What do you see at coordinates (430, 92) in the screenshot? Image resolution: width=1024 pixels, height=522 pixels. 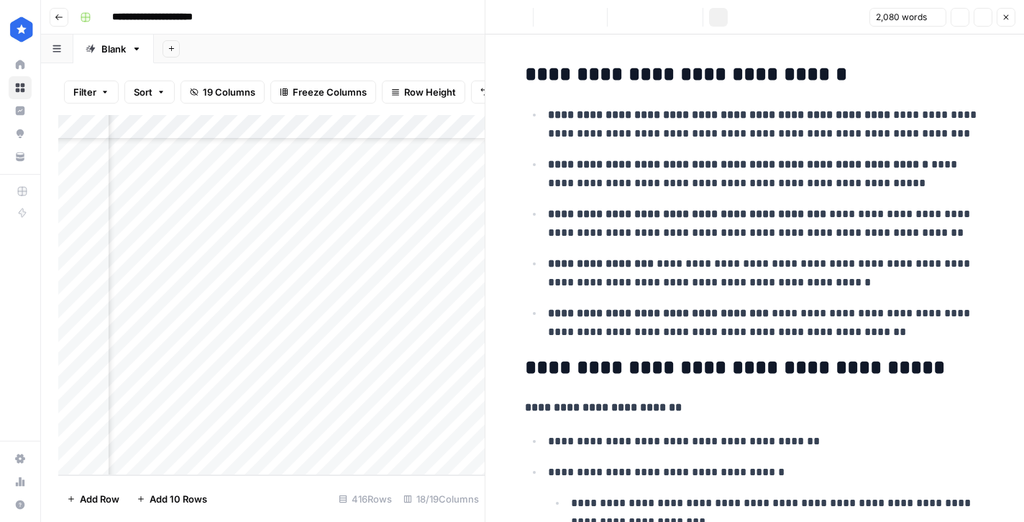 I see `span: Row Height` at bounding box center [430, 92].